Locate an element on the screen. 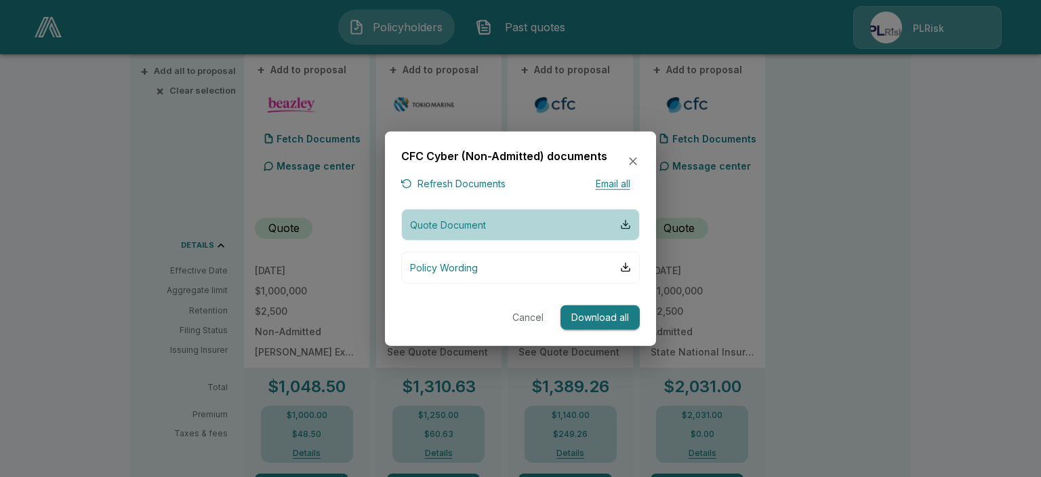  button: Cancel is located at coordinates (528, 317).